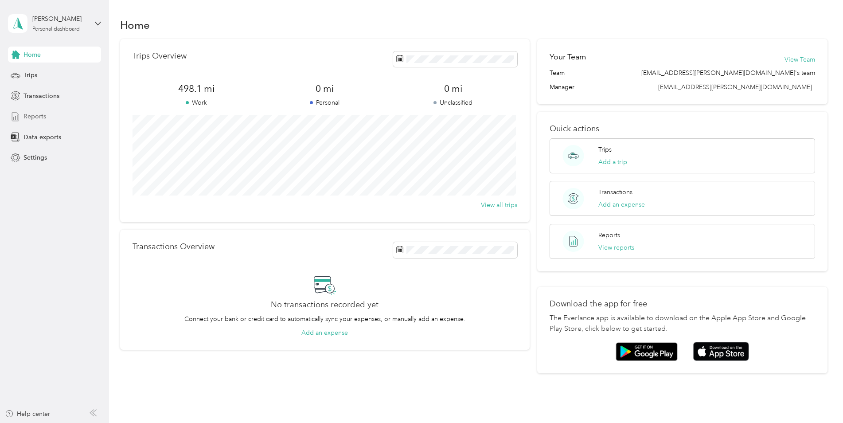 The height and width of the screenshot is (423, 843). What do you see at coordinates (605, 149) in the screenshot?
I see `p: Trips` at bounding box center [605, 149].